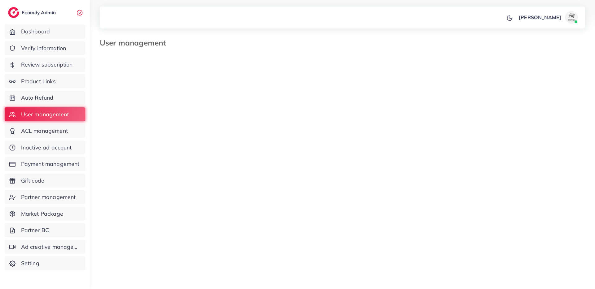 The height and width of the screenshot is (289, 595). Describe the element at coordinates (51, 247) in the screenshot. I see `span: Ad creative management` at that location.